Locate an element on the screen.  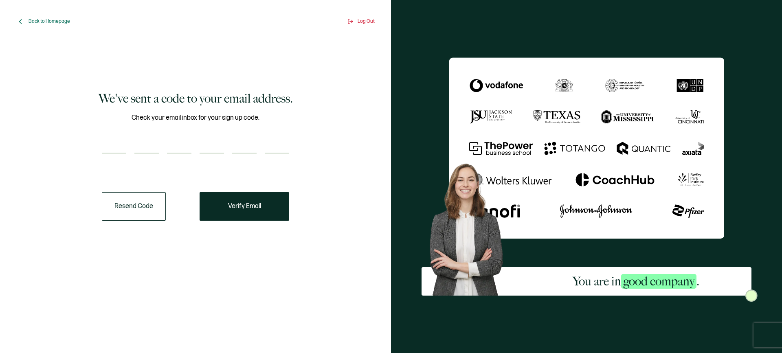
span: Verify Email is located at coordinates (244, 206).